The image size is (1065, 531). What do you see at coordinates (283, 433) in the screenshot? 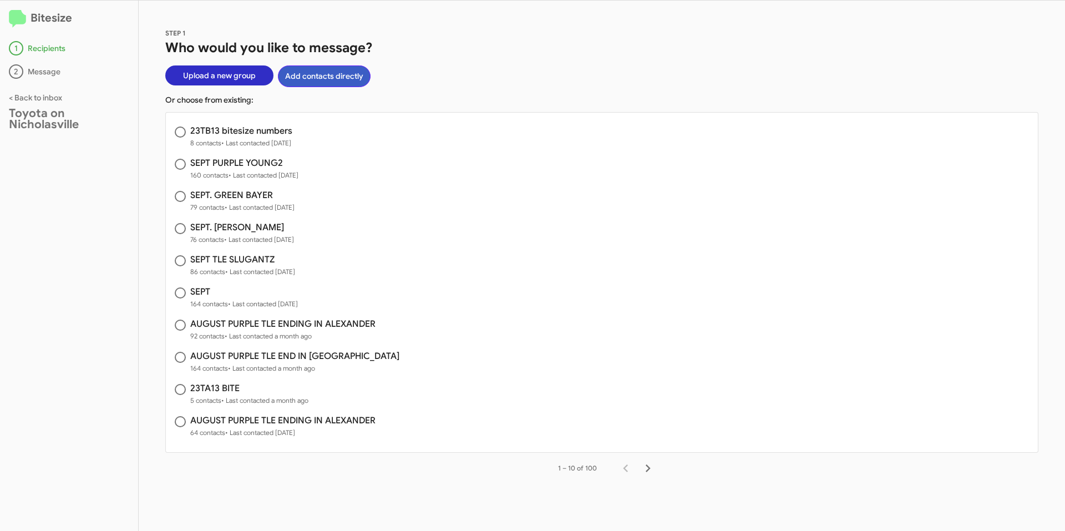
I see `span: 64 contacts` at bounding box center [283, 433].